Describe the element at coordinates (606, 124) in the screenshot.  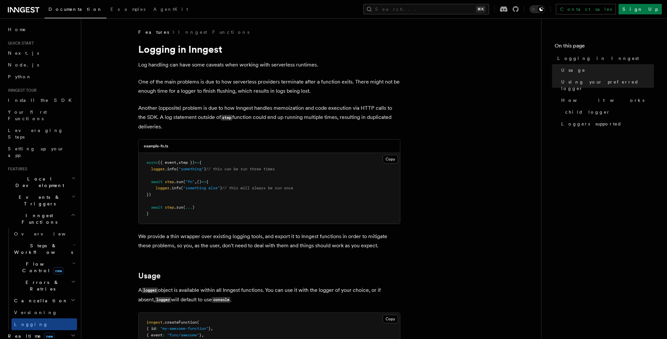
I see `a: Loggers supported` at that location.